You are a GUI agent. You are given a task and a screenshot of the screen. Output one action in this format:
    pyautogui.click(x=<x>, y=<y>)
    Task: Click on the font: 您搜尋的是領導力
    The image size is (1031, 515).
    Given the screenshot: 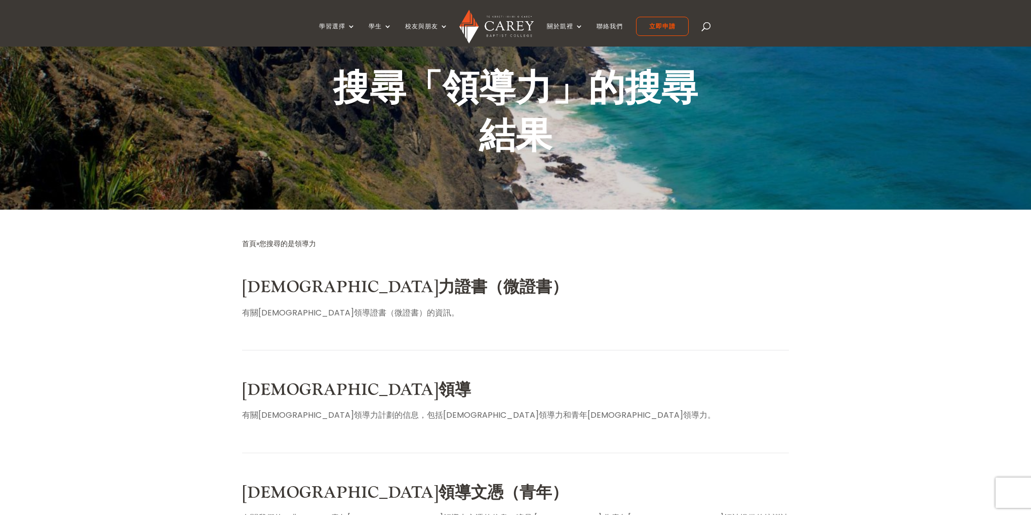 What is the action you would take?
    pyautogui.click(x=288, y=244)
    